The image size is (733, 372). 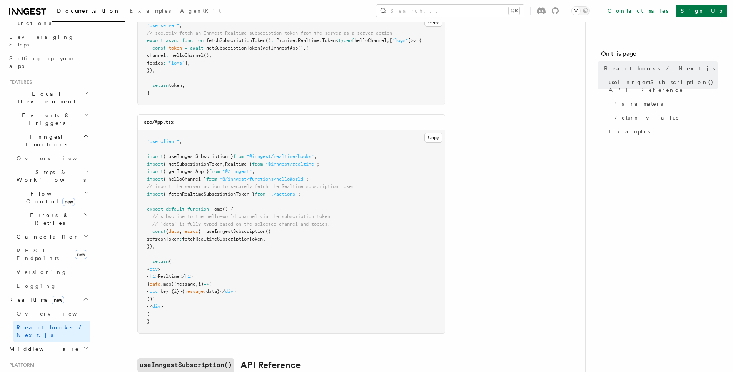 I want to click on div: Inngest Functions, so click(x=48, y=222).